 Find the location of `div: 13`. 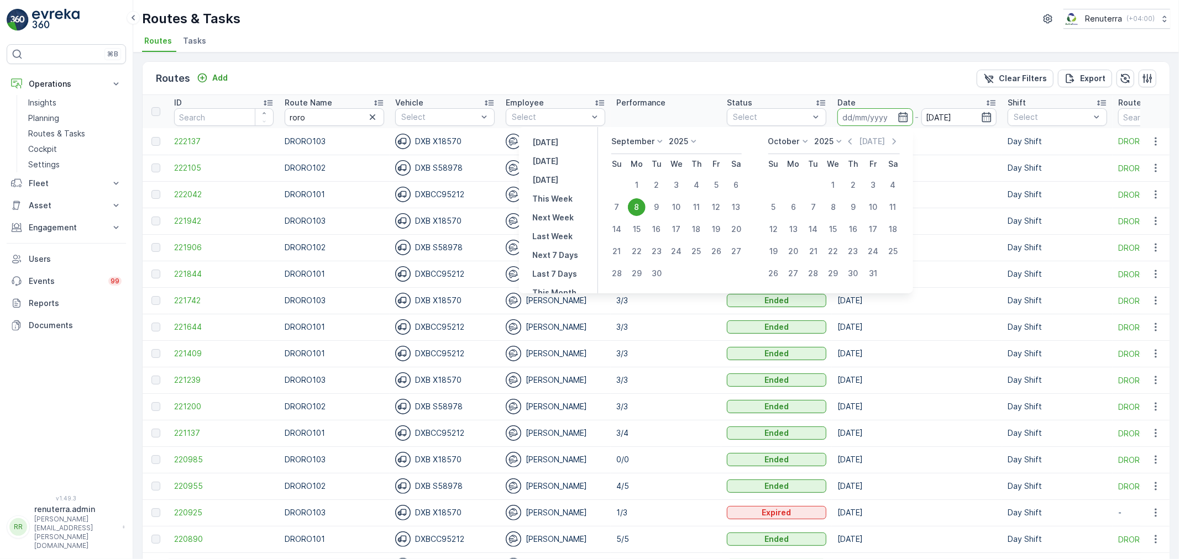

div: 13 is located at coordinates (794, 229).